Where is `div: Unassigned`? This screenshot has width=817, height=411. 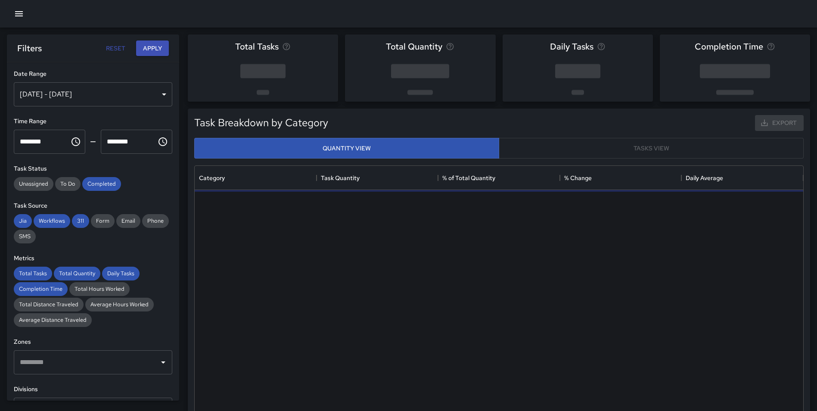
div: Unassigned is located at coordinates (34, 184).